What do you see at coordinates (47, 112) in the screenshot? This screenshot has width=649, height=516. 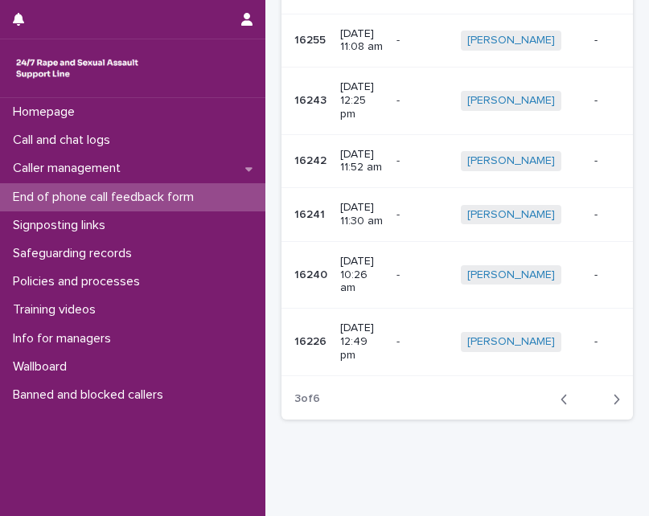 I see `p: Homepage` at bounding box center [47, 112].